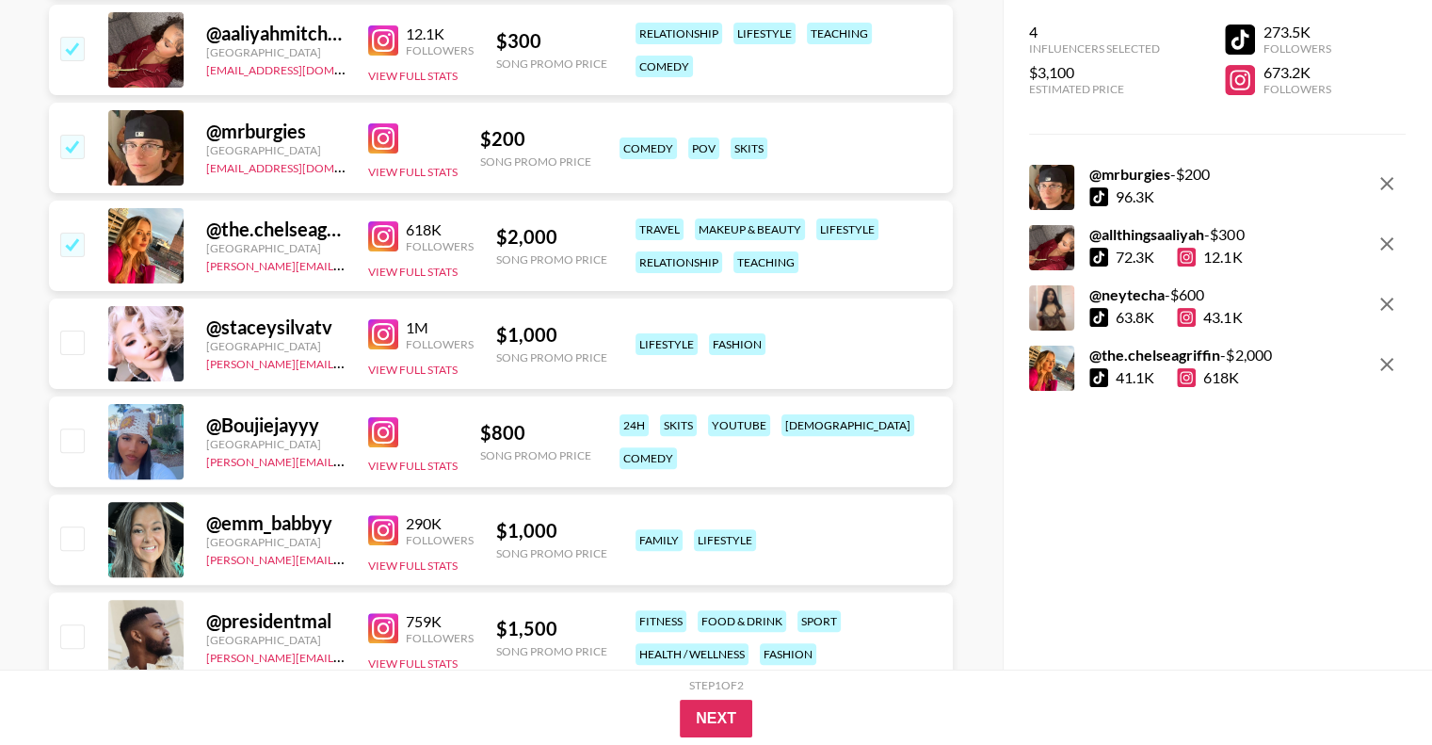 This screenshot has width=1432, height=745. What do you see at coordinates (276, 620) in the screenshot?
I see `div: @ presidentmal` at bounding box center [276, 620].